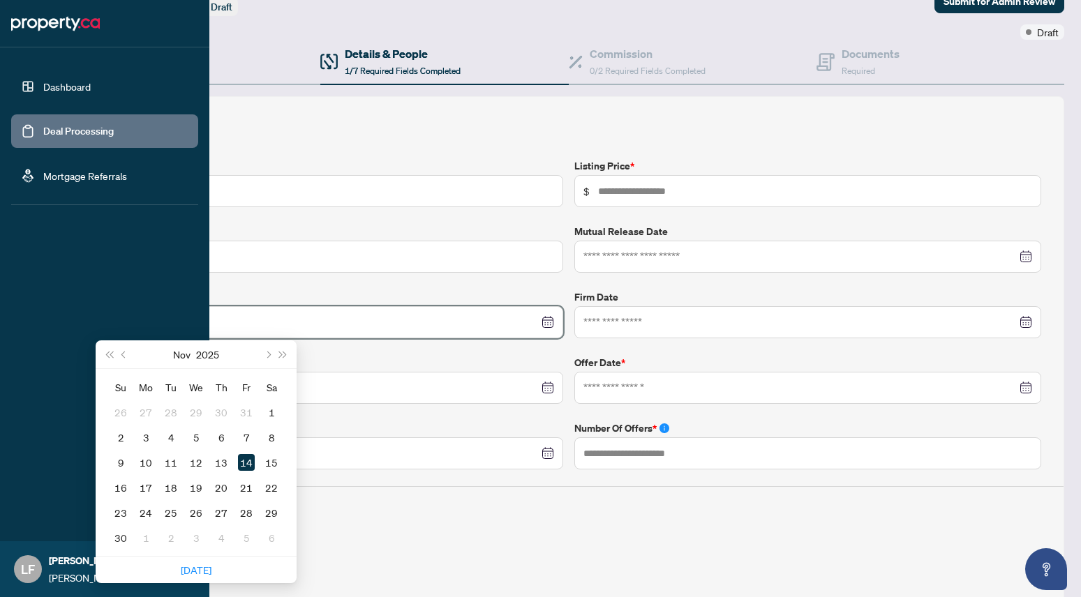 This screenshot has height=597, width=1081. I want to click on h2: Trade Details, so click(568, 130).